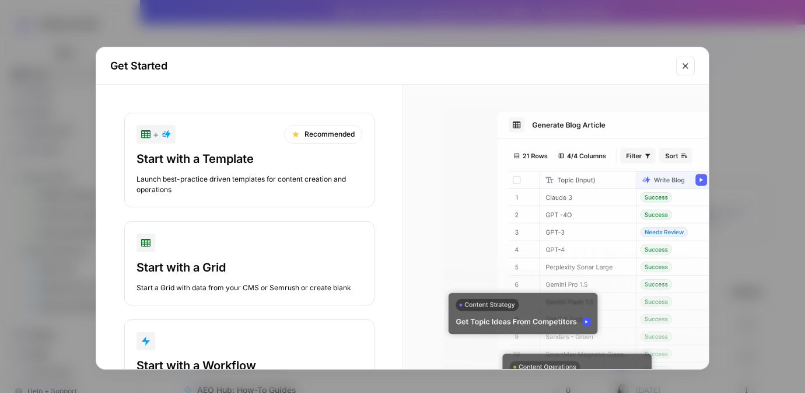 This screenshot has height=393, width=805. I want to click on button: +RecommendedStart with a TemplateLaunch best-practice driven templates for content creation and o..., so click(249, 160).